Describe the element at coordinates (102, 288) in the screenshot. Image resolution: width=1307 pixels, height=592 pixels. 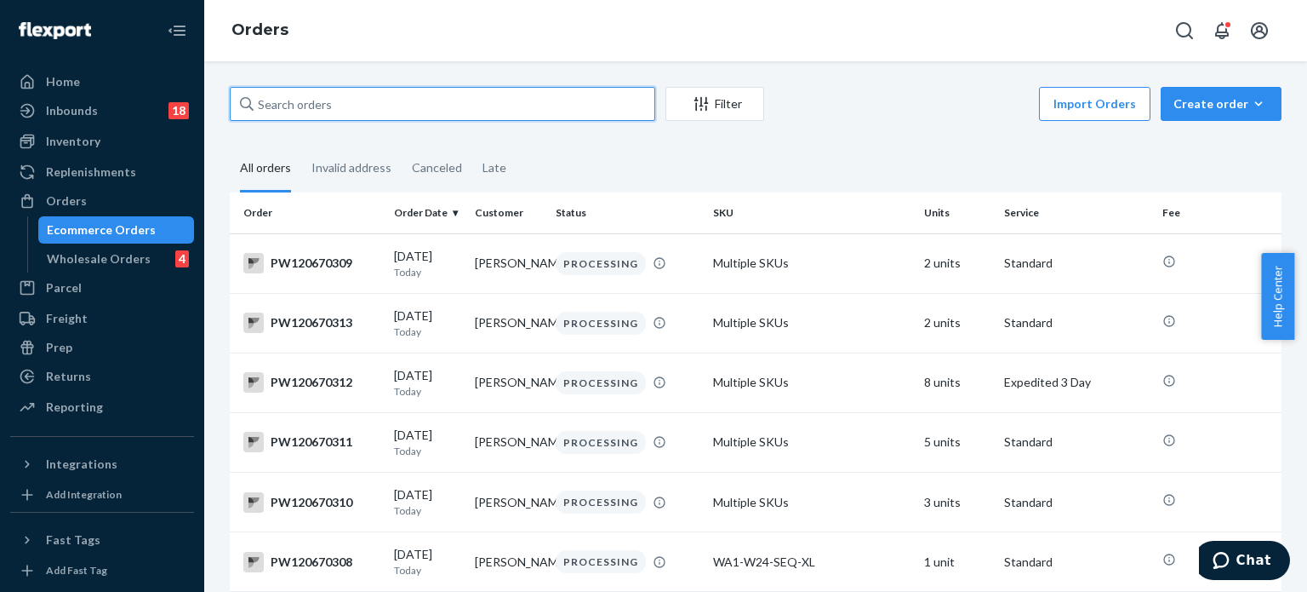
I see `a: Parcel` at that location.